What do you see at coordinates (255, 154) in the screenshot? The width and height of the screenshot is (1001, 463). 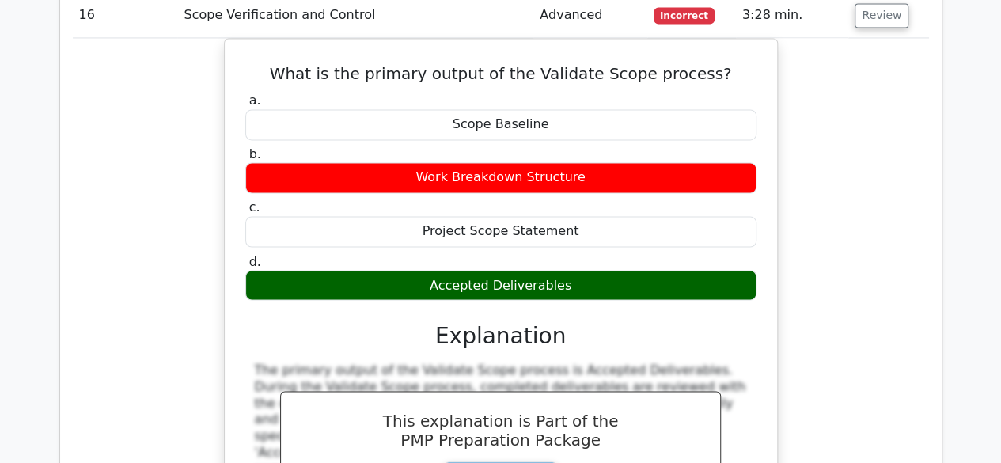 I see `span: b.` at bounding box center [255, 154].